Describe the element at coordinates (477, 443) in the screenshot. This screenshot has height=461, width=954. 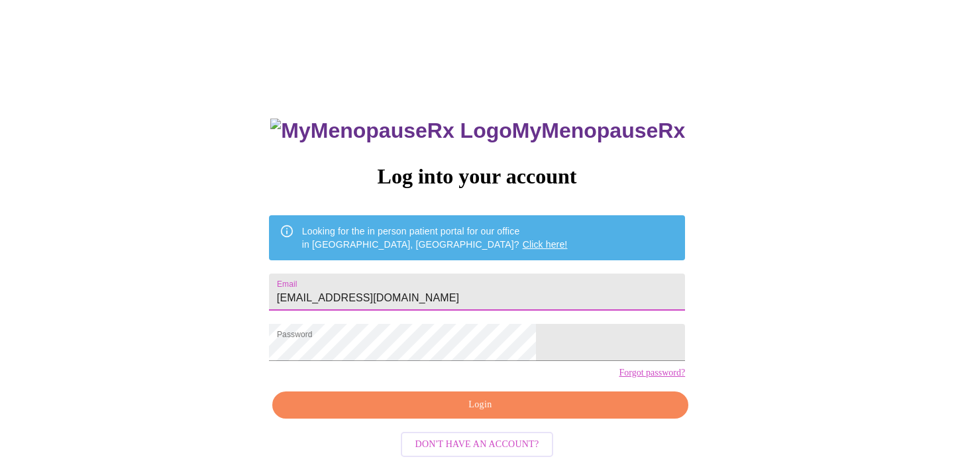
I see `a: Don't have an account?` at that location.